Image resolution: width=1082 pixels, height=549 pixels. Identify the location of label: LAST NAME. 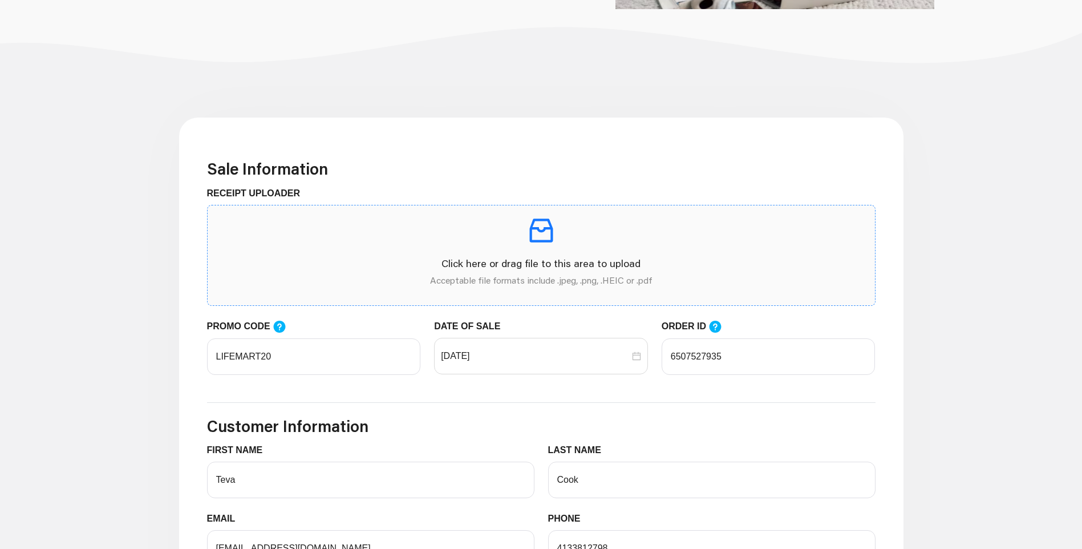
(579, 450).